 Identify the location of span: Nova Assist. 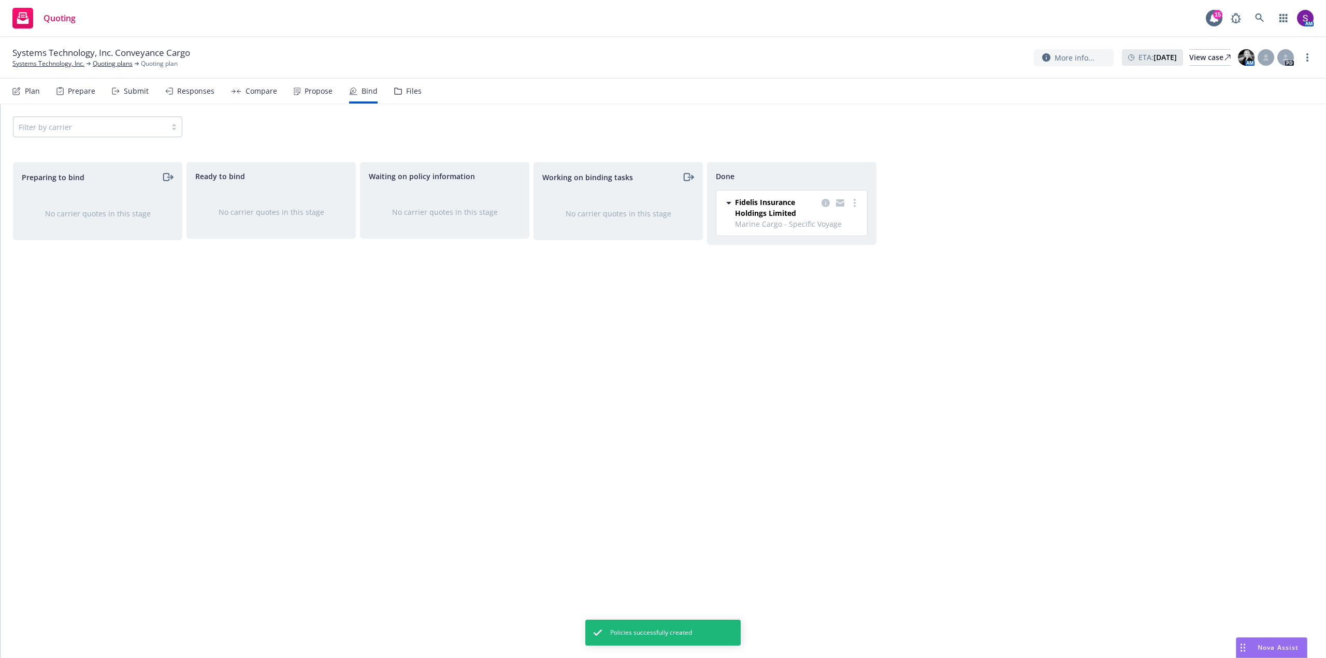
(1278, 648).